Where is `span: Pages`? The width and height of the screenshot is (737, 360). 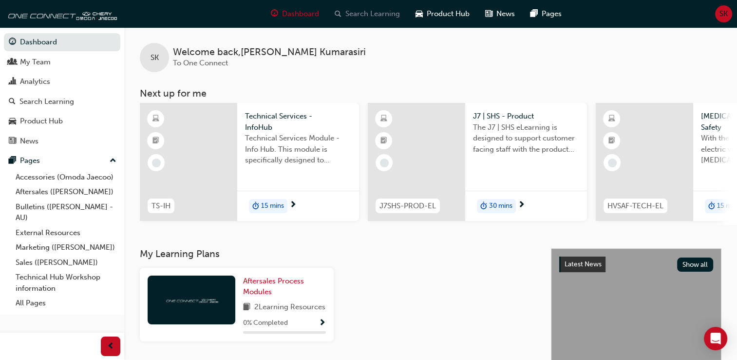 span: Pages is located at coordinates (552, 14).